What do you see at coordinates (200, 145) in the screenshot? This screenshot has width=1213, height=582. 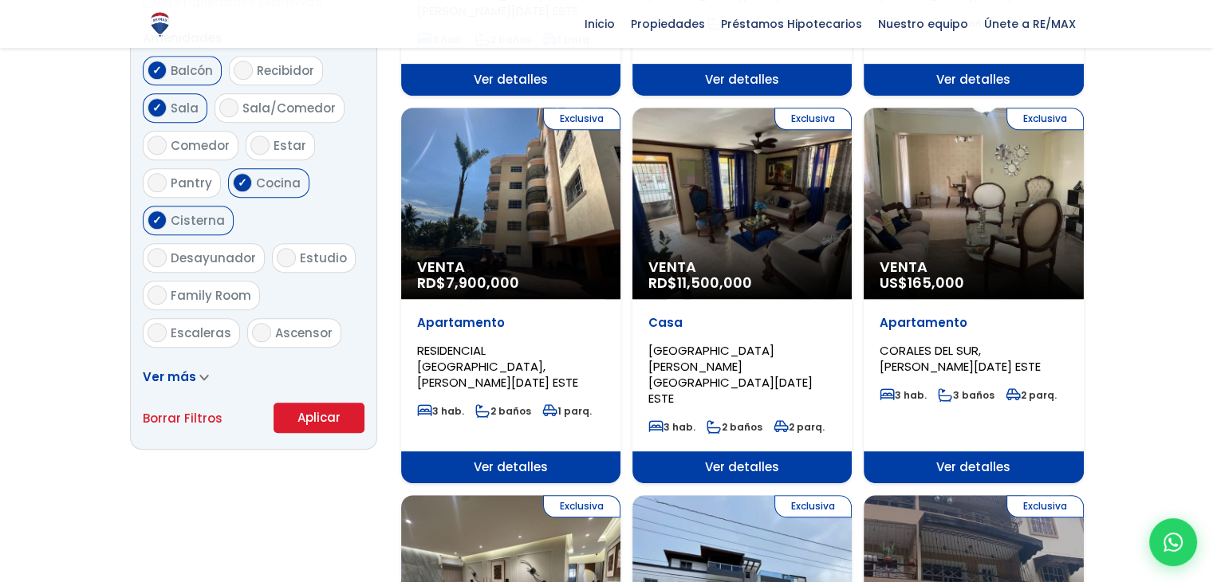 I see `span: Comedor` at bounding box center [200, 145].